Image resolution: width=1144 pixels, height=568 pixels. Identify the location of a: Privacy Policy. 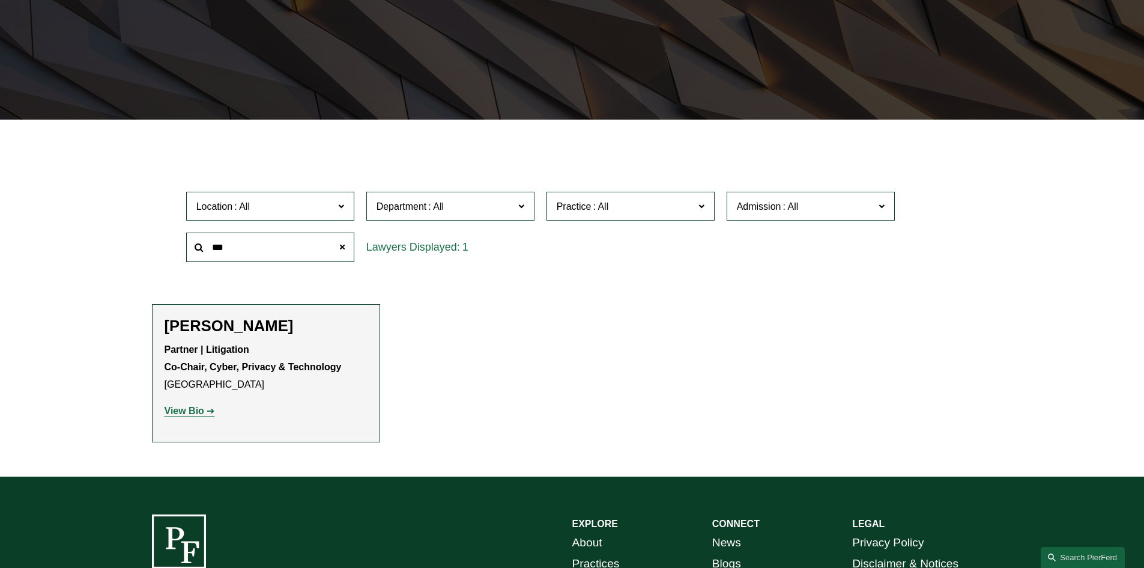
(888, 542).